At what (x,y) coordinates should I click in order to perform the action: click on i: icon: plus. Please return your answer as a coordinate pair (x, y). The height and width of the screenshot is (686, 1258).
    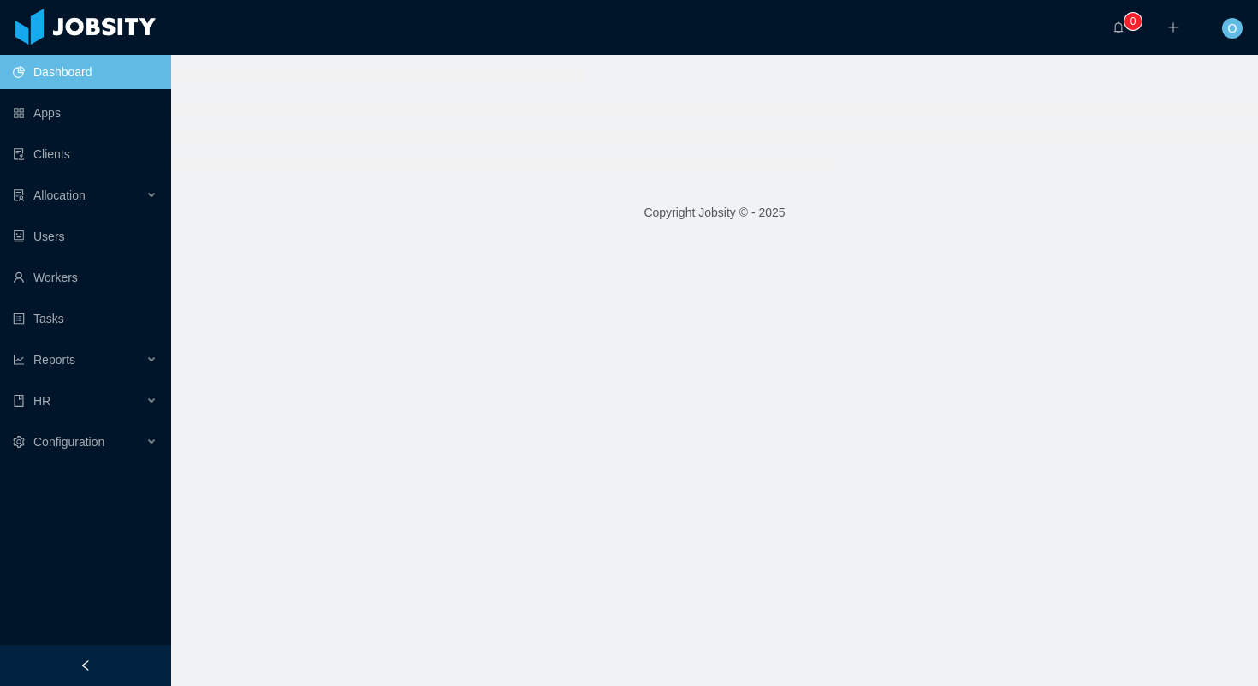
    Looking at the image, I should click on (1174, 27).